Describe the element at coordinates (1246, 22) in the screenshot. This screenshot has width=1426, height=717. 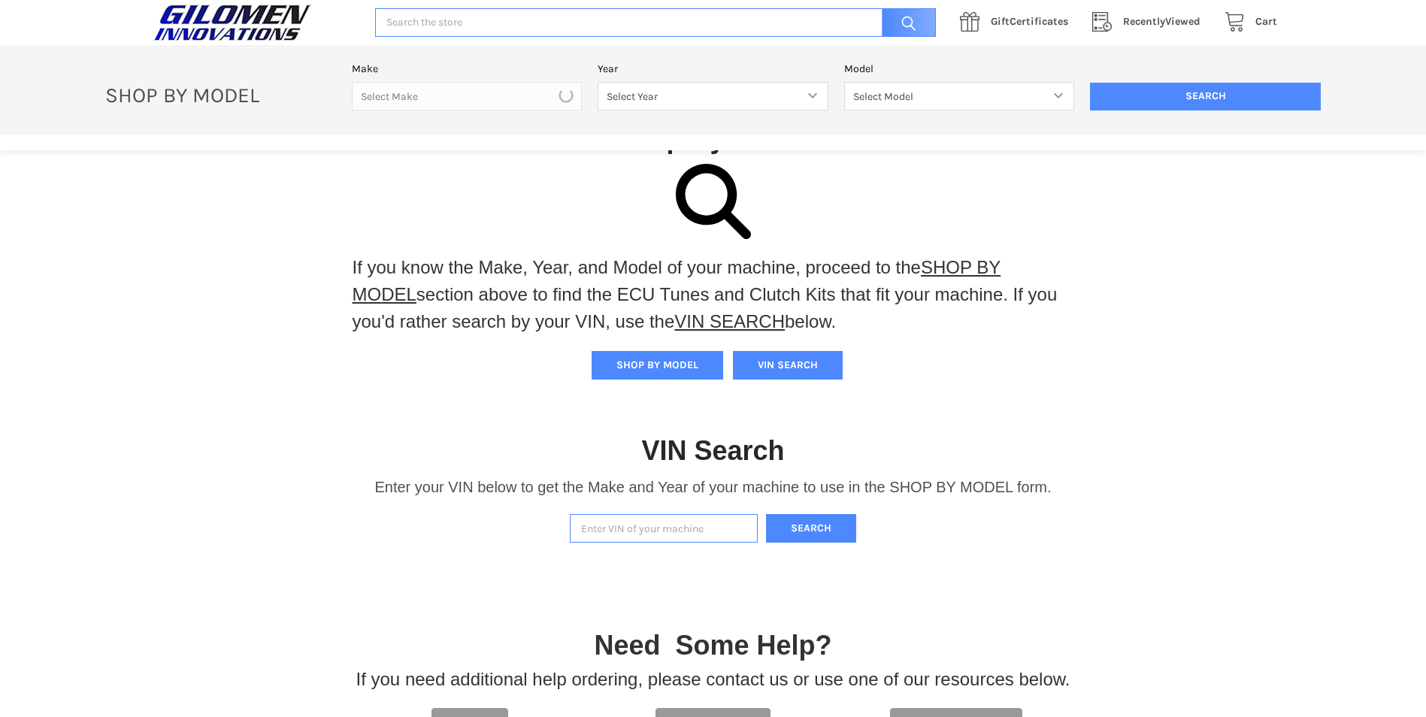
I see `a: Cart` at that location.